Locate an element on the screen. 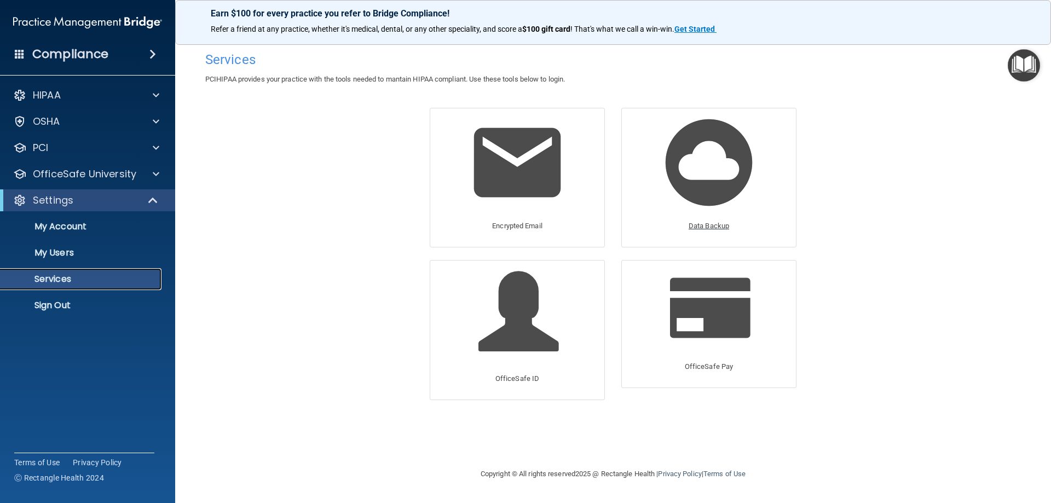 Image resolution: width=1051 pixels, height=503 pixels. p: Data Backup is located at coordinates (709, 226).